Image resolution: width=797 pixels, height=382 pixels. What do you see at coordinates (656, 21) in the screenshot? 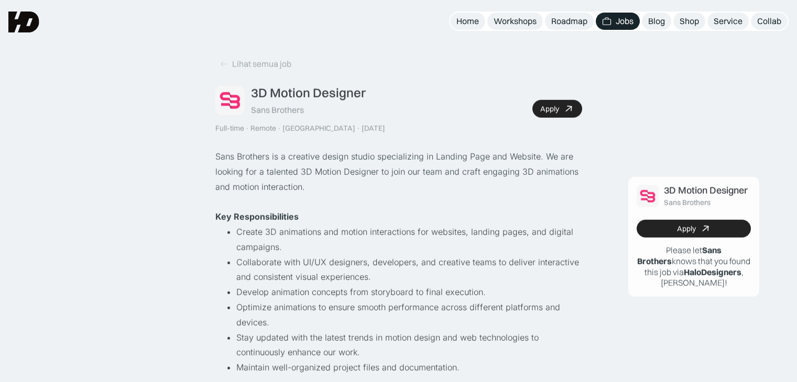
I see `div: Blog` at bounding box center [656, 21].